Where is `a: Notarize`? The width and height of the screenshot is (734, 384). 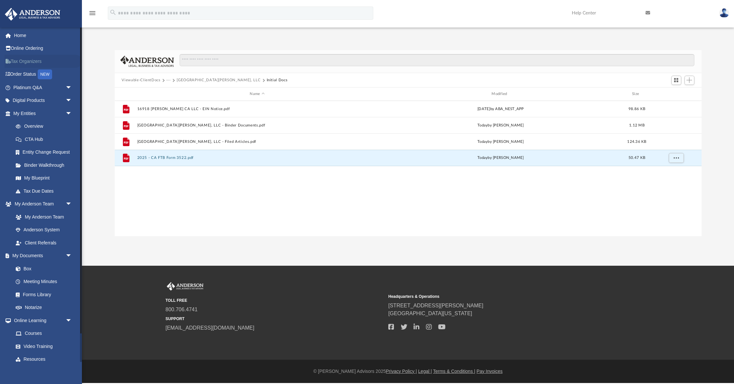
a: Notarize is located at coordinates (44, 308).